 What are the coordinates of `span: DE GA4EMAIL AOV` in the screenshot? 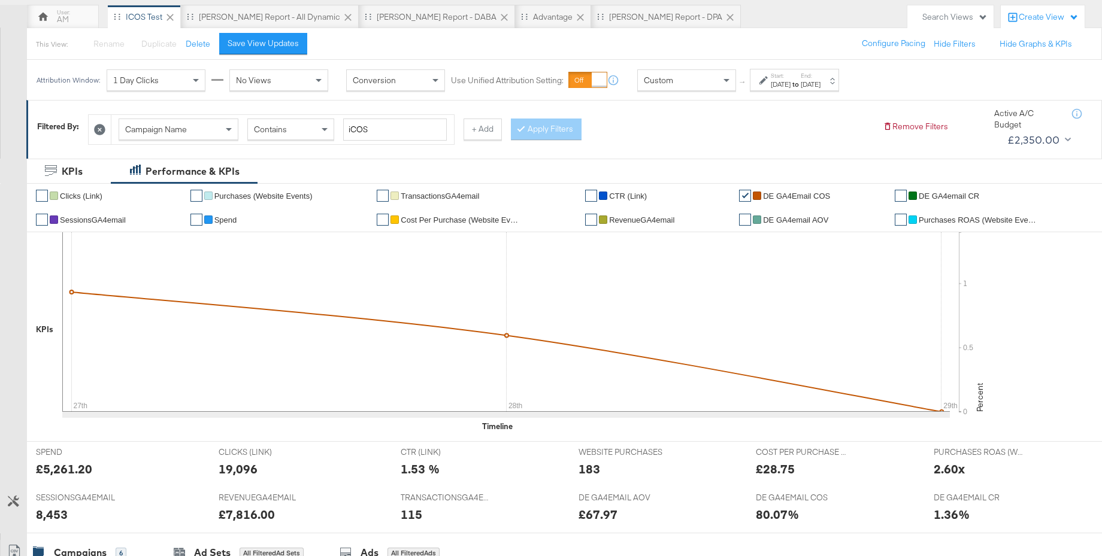 It's located at (623, 498).